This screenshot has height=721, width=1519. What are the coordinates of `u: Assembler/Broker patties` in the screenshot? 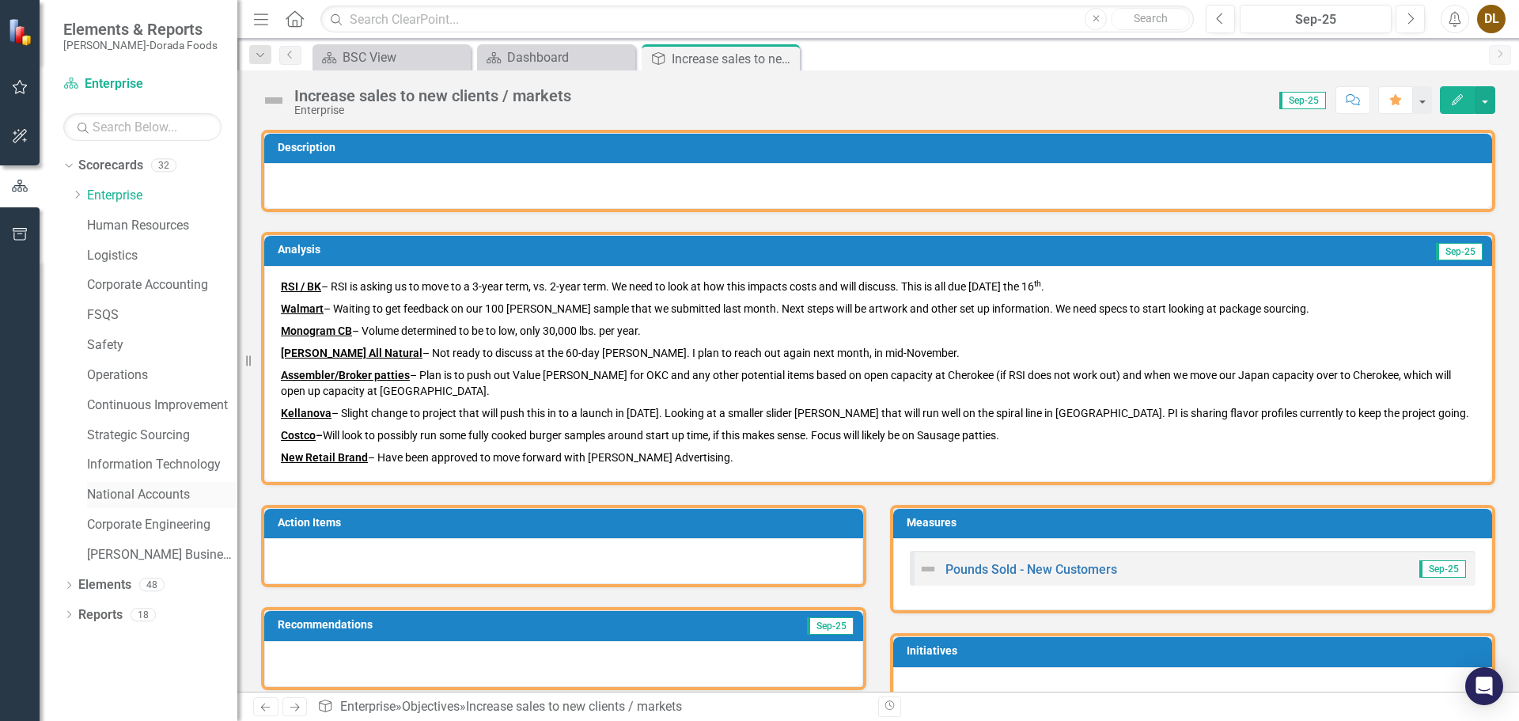 It's located at (345, 375).